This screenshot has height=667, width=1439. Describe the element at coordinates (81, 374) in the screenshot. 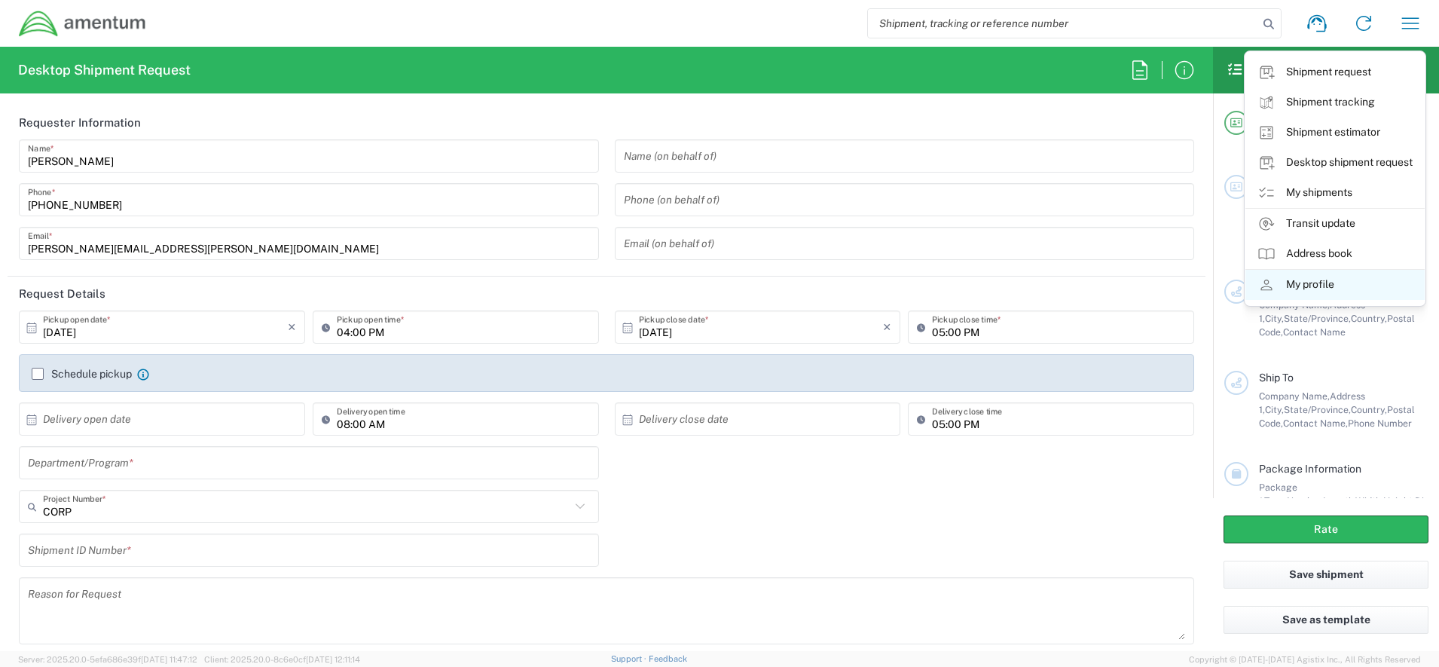

I see `label: Schedule pickup` at that location.